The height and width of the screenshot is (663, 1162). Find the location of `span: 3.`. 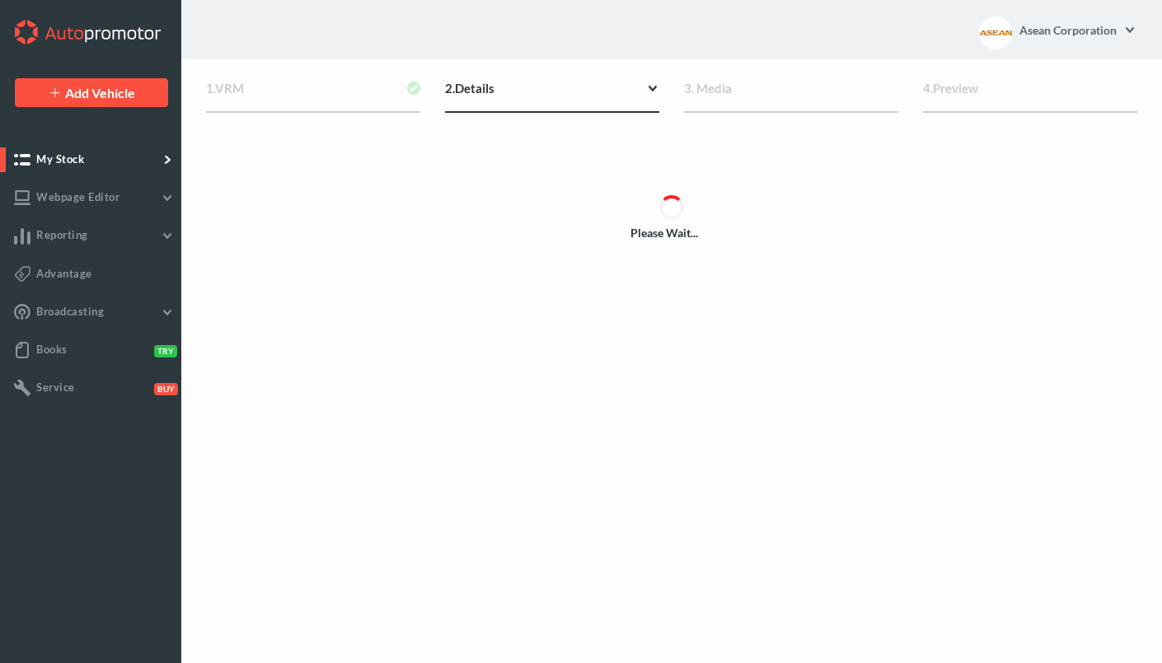

span: 3. is located at coordinates (689, 88).